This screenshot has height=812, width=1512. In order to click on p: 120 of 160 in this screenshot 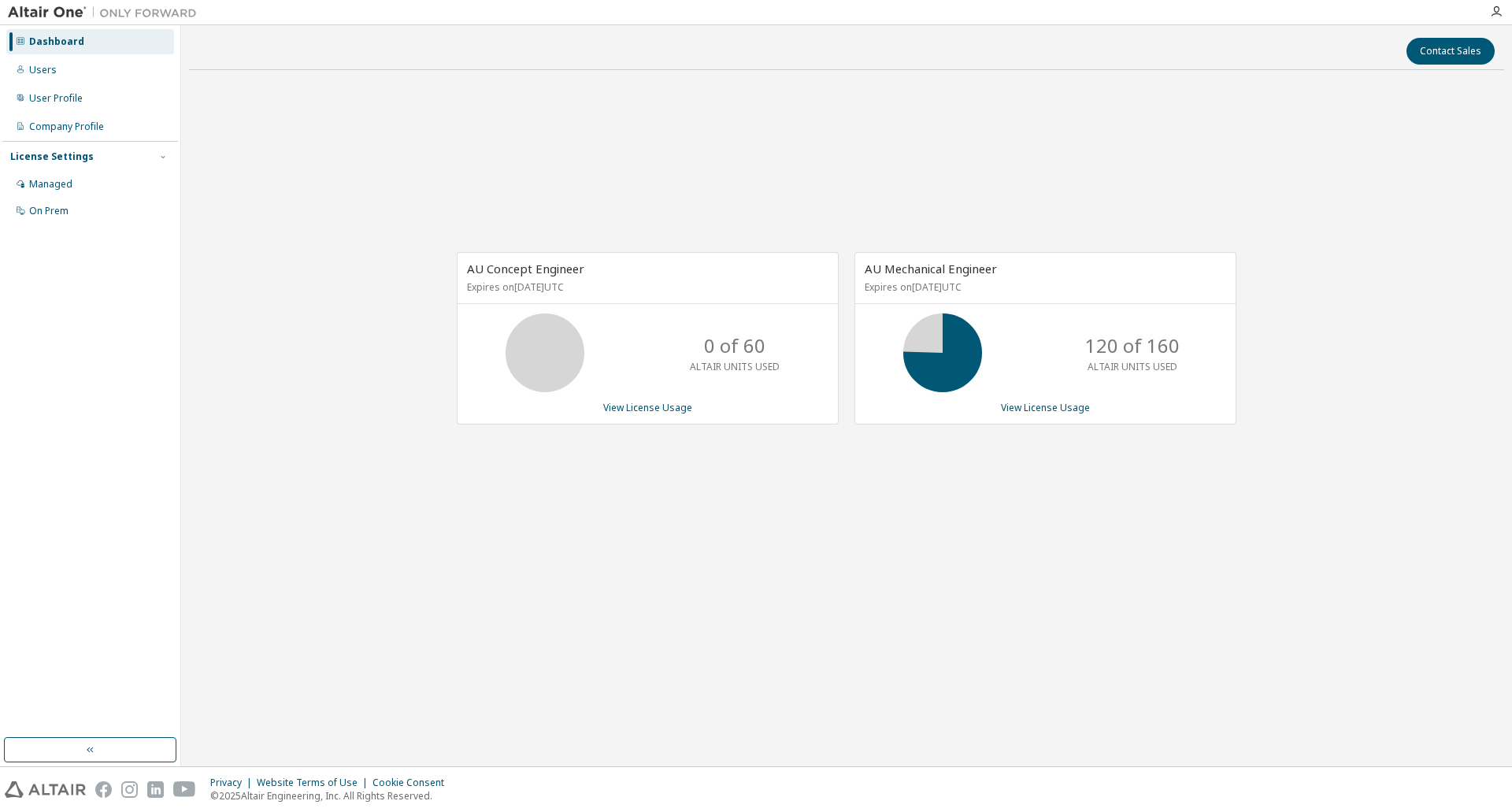, I will do `click(1133, 346)`.